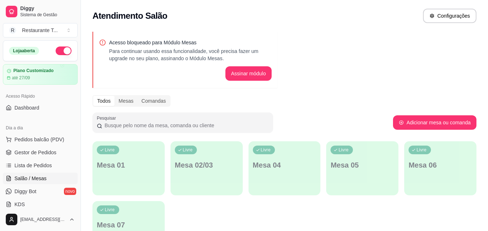  I want to click on a: Plano Customizadoaté 27/09, so click(40, 74).